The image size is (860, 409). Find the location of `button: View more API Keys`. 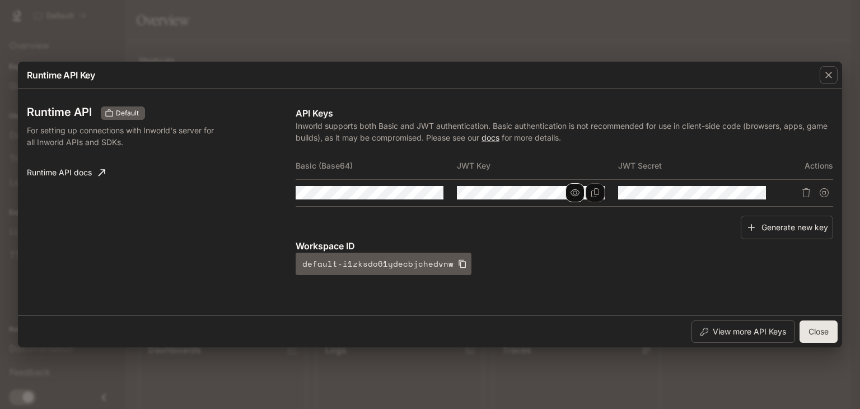

button: View more API Keys is located at coordinates (743, 332).